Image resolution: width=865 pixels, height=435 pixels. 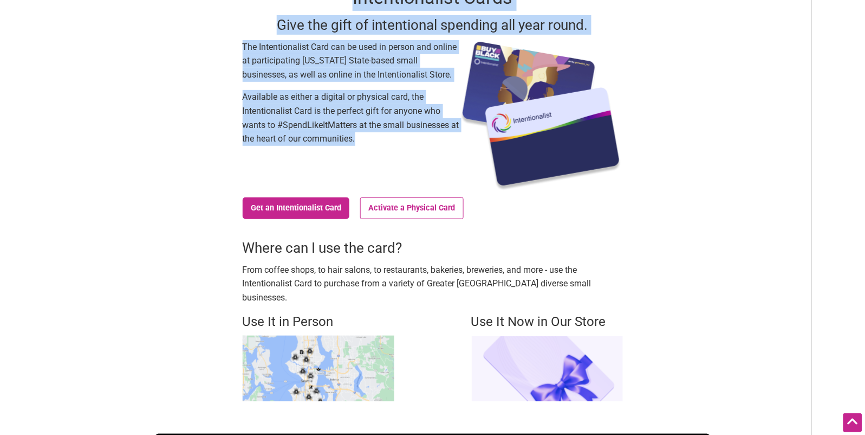 What do you see at coordinates (433, 25) in the screenshot?
I see `h3: Give the gift of intentional spending all year round.` at bounding box center [433, 25].